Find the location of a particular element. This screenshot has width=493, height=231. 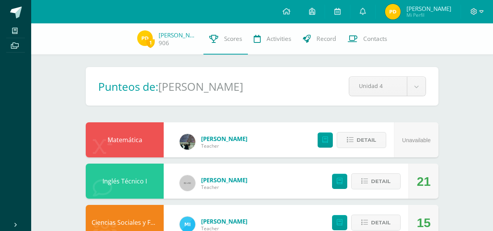

div: Matemática is located at coordinates (125, 140).